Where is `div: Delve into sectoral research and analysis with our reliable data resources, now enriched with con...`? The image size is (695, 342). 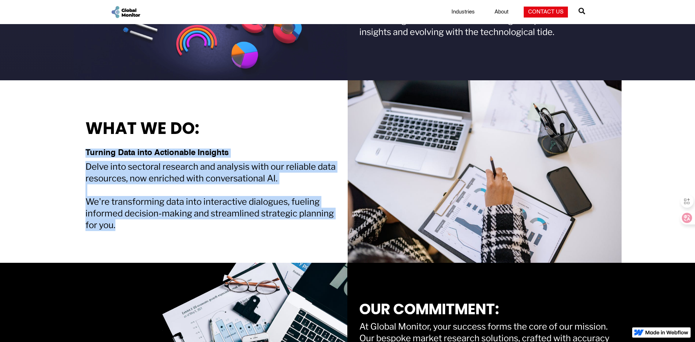
div: Delve into sectoral research and analysis with our reliable data resources, now enriched with con... is located at coordinates (211, 196).